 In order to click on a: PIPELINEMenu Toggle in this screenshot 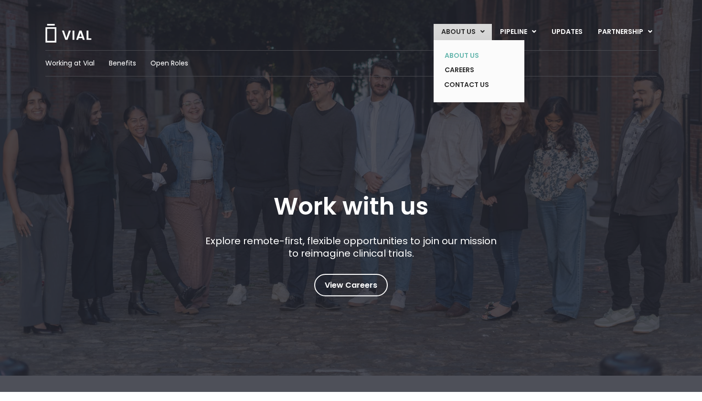, I will do `click(518, 32)`.